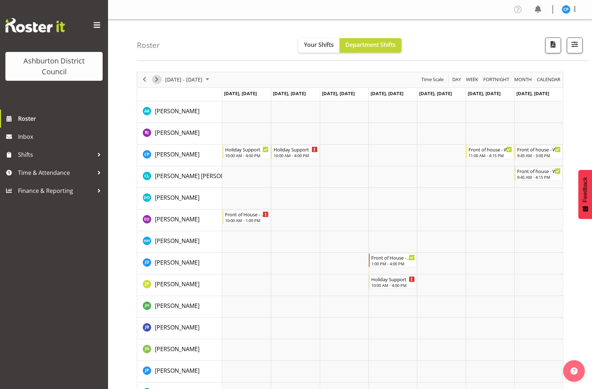  What do you see at coordinates (585, 194) in the screenshot?
I see `button: Feedback - Show survey` at bounding box center [585, 194].